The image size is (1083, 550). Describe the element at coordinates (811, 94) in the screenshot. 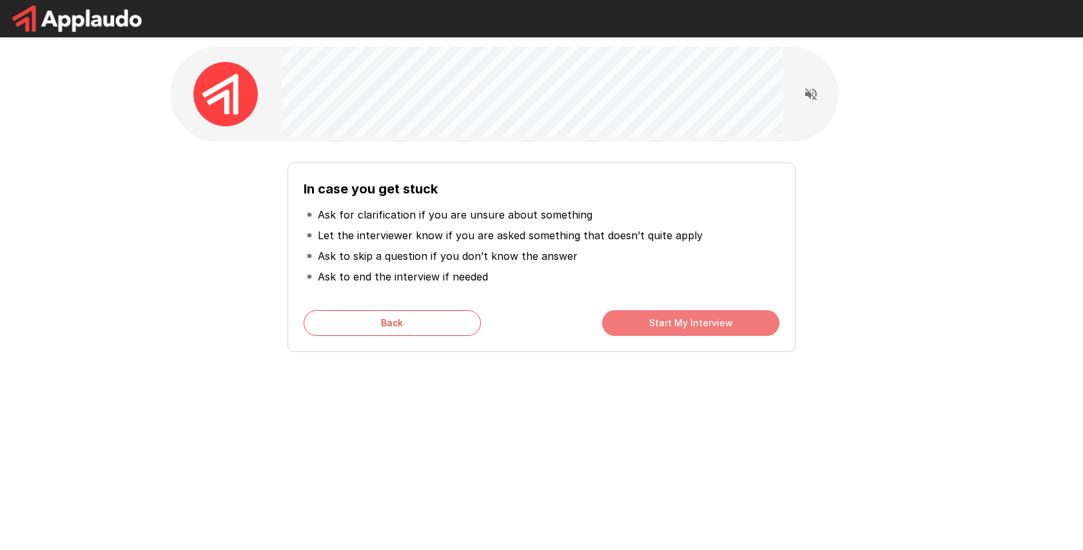

I see `button: Read questions aloud` at that location.